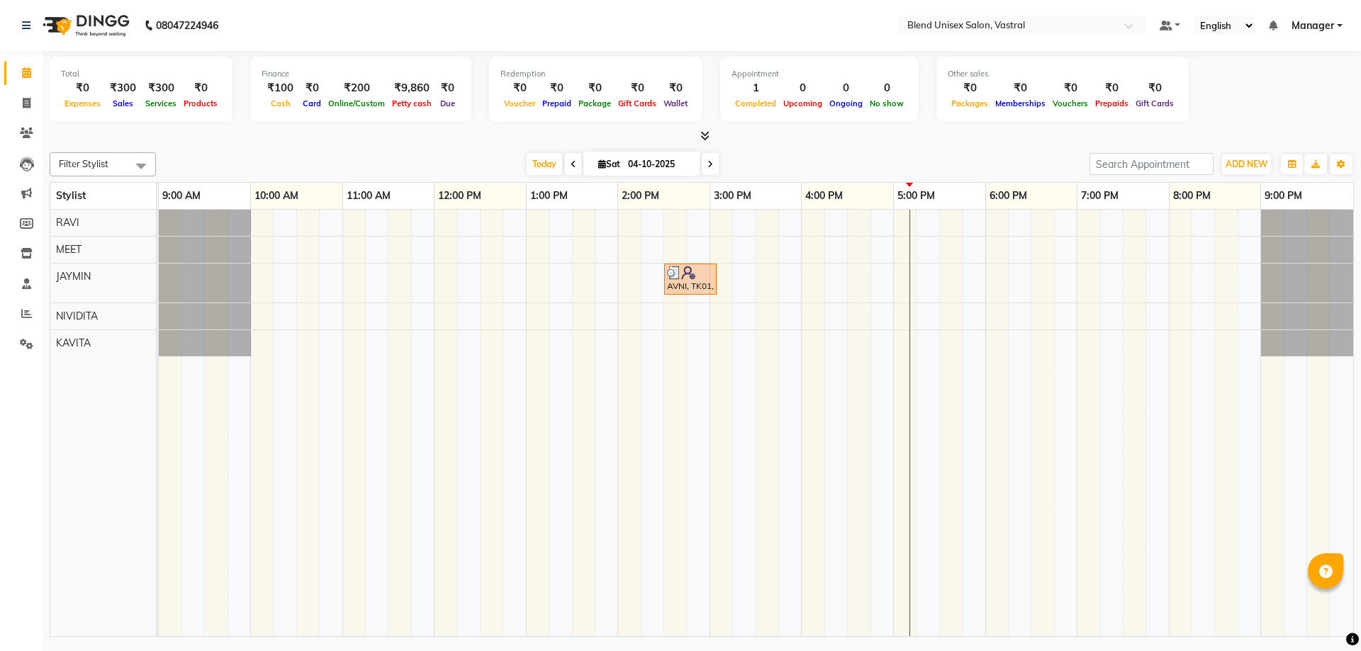 This screenshot has height=651, width=1361. I want to click on span: MEET, so click(69, 250).